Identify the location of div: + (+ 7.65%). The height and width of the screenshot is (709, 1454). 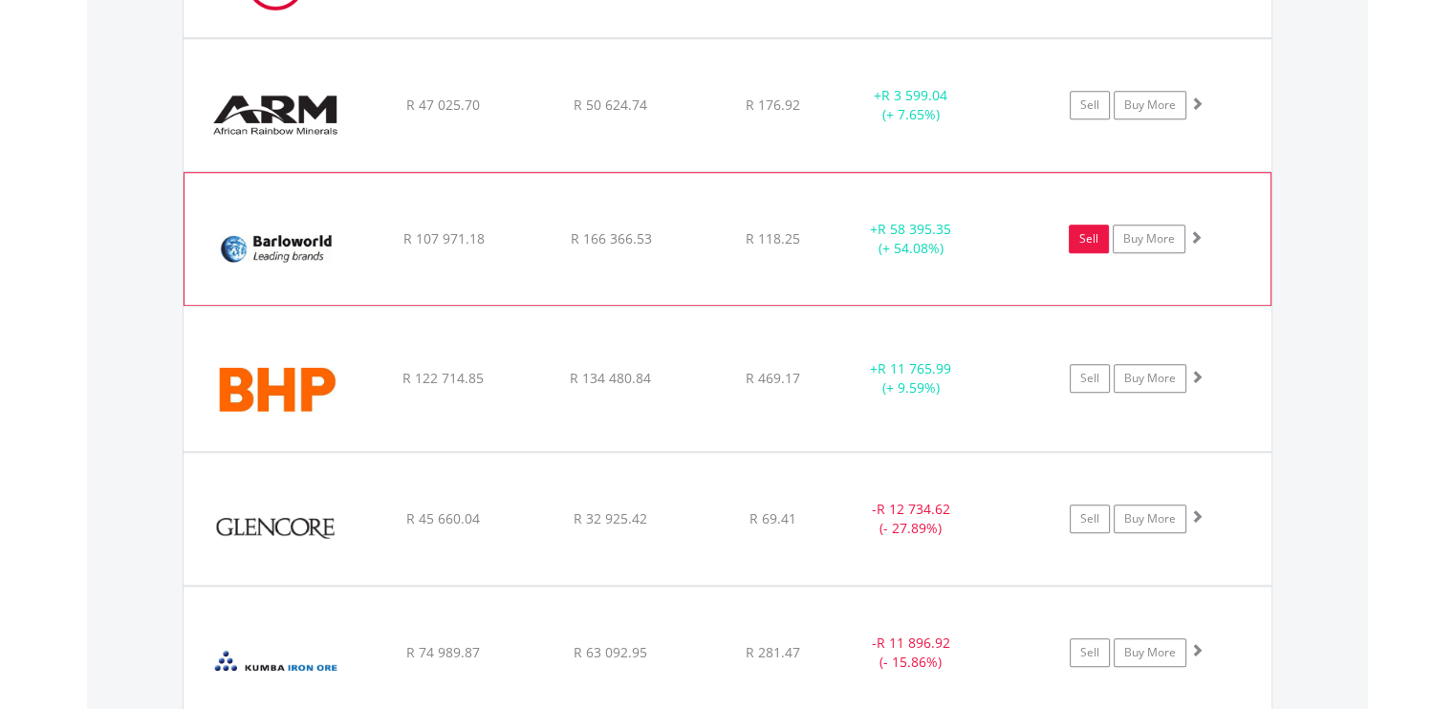
(911, 105).